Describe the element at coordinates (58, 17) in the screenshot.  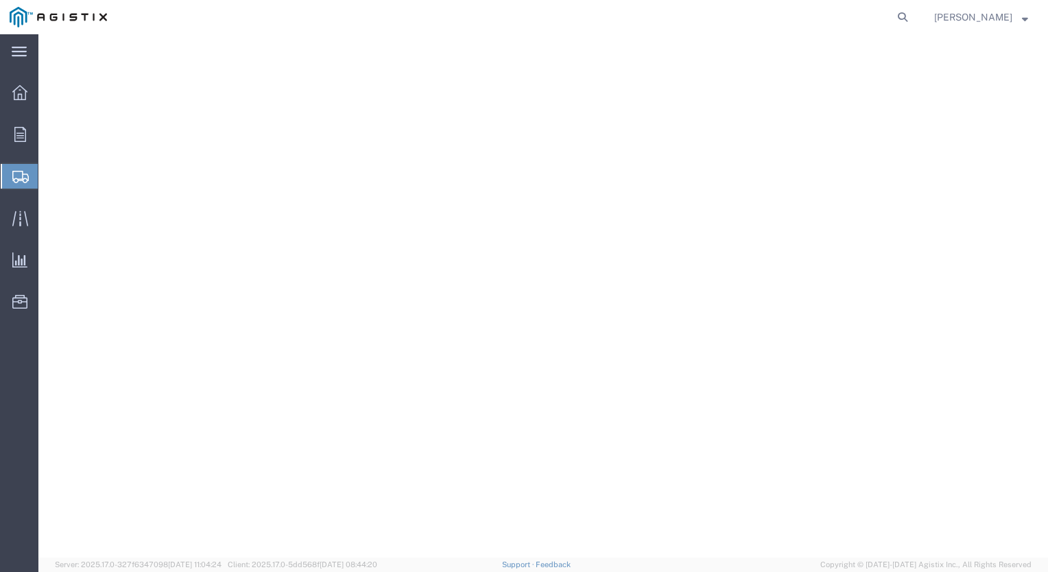
I see `img: logo` at that location.